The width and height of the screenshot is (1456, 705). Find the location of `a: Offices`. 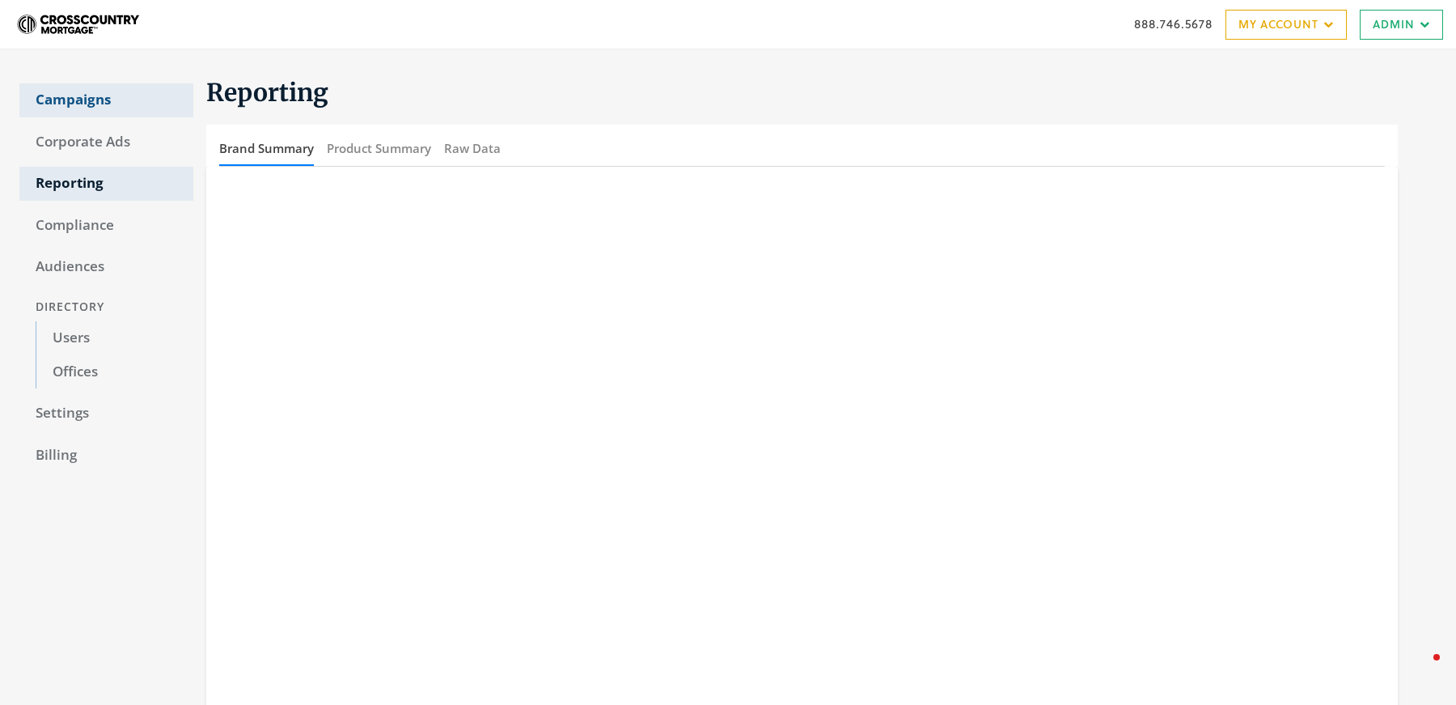

a: Offices is located at coordinates (114, 372).